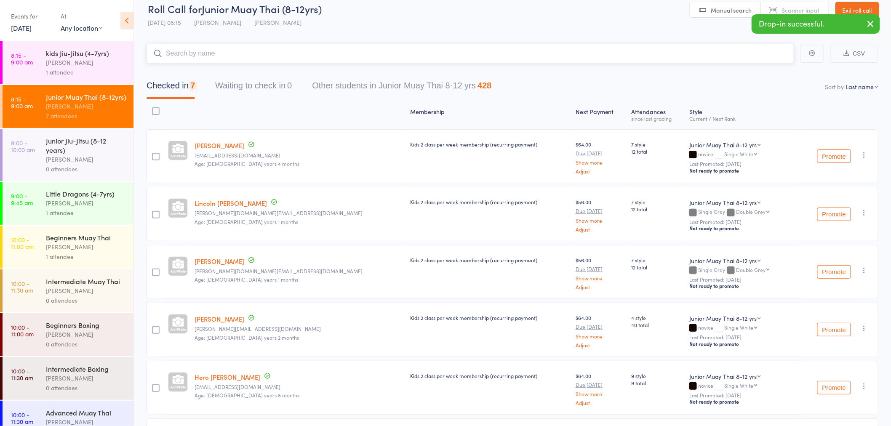 The image size is (891, 426). Describe the element at coordinates (86, 145) in the screenshot. I see `div: Junior Jiu-Jitsu (8-12 years)` at that location.